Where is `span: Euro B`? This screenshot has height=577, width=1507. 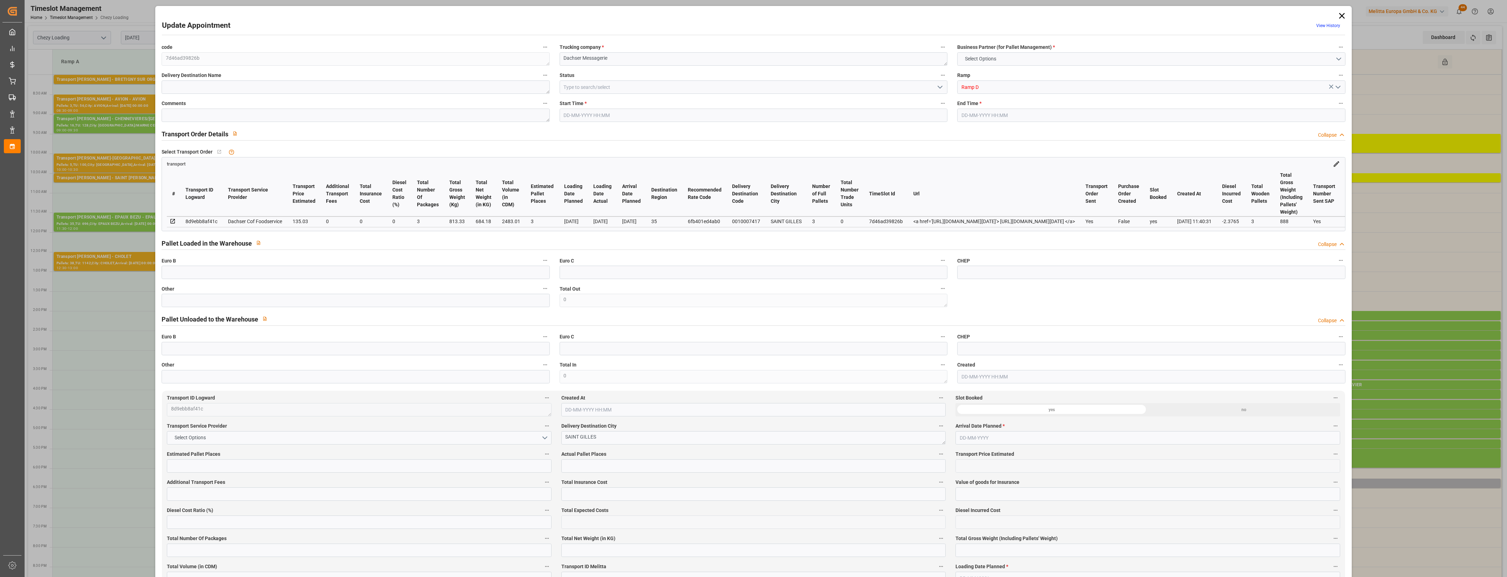
span: Euro B is located at coordinates (169, 337).